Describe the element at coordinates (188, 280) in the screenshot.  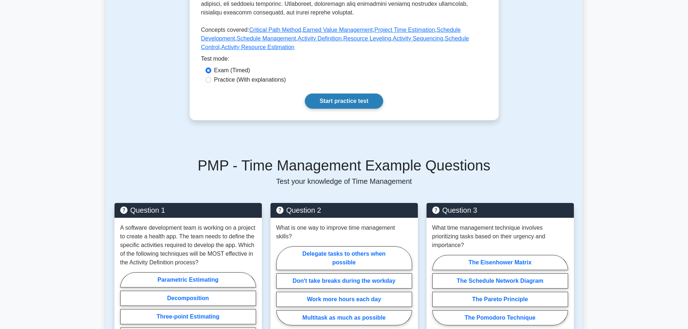
I see `label: Parametric Estimating` at that location.